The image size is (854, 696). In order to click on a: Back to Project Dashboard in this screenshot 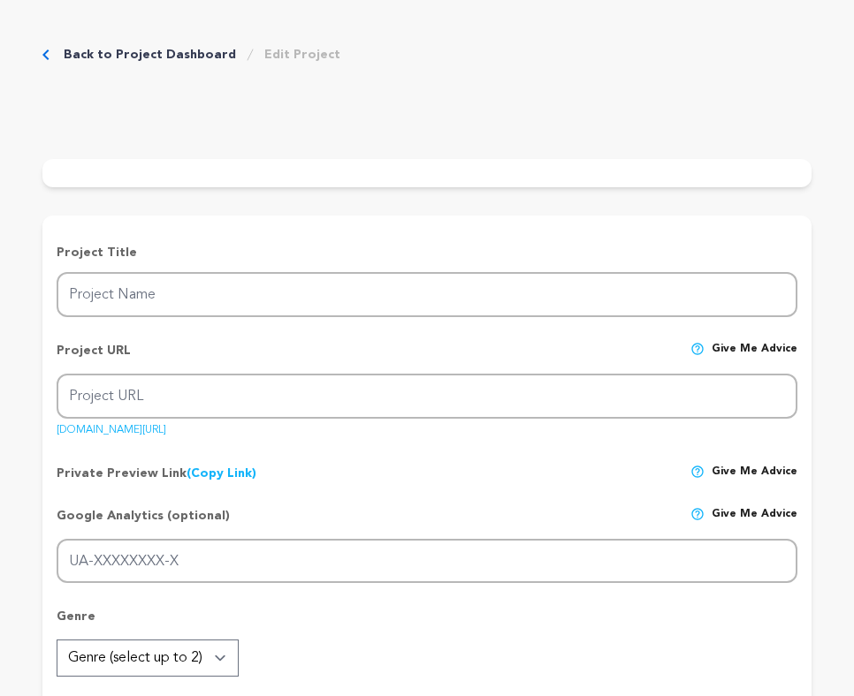, I will do `click(149, 55)`.